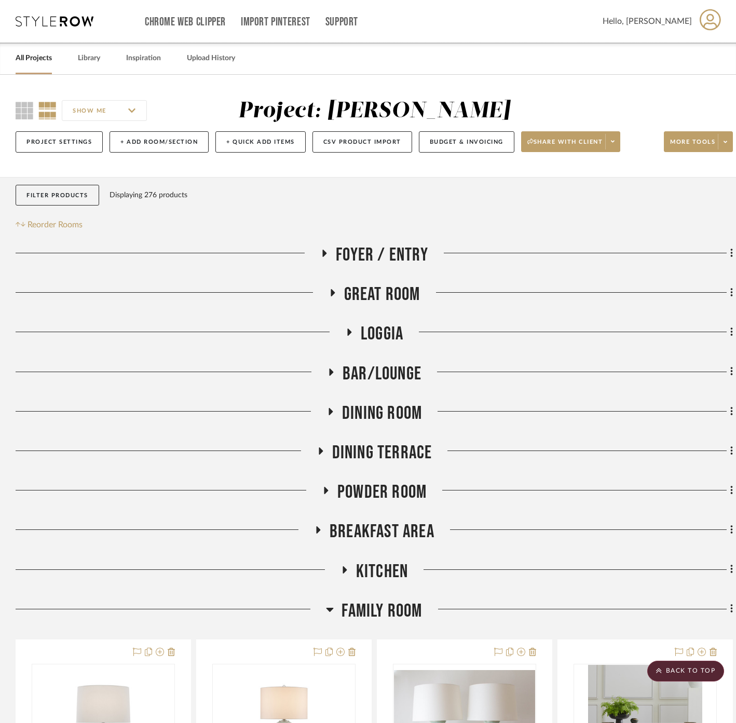 The width and height of the screenshot is (736, 723). Describe the element at coordinates (382, 374) in the screenshot. I see `span: Bar/Lounge` at that location.